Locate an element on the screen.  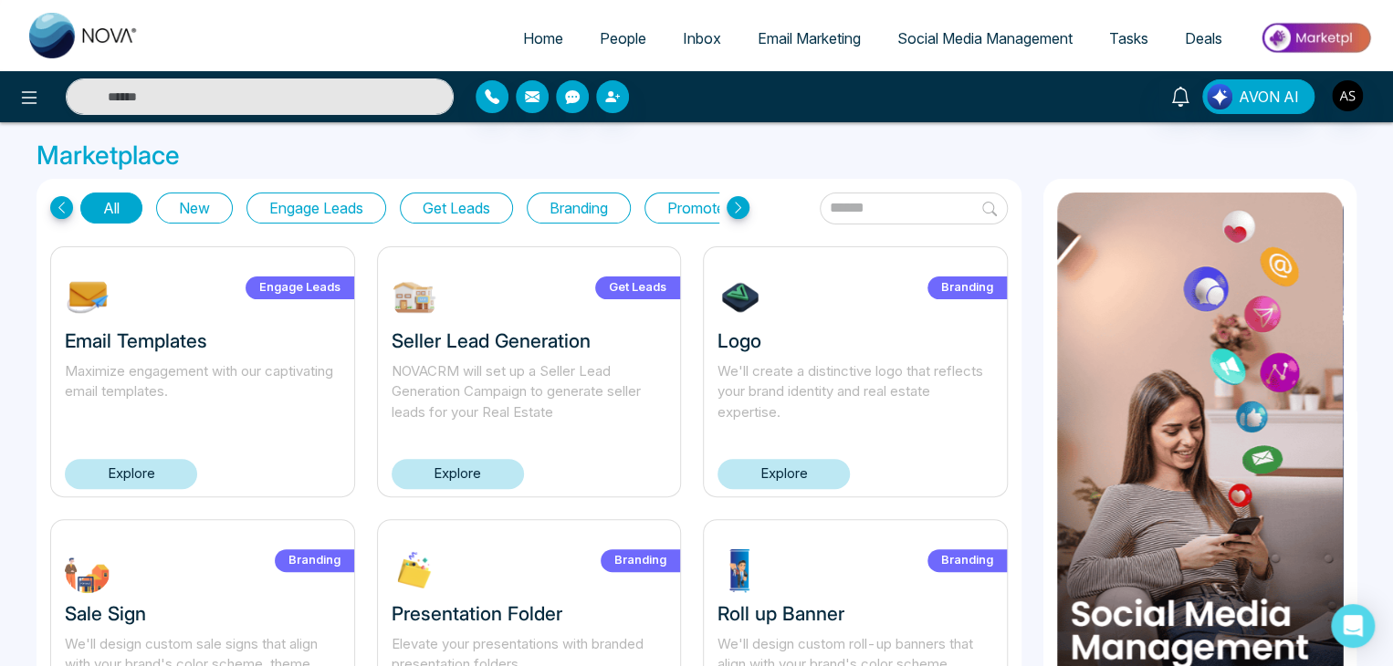
img: User Avatar is located at coordinates (1347, 96).